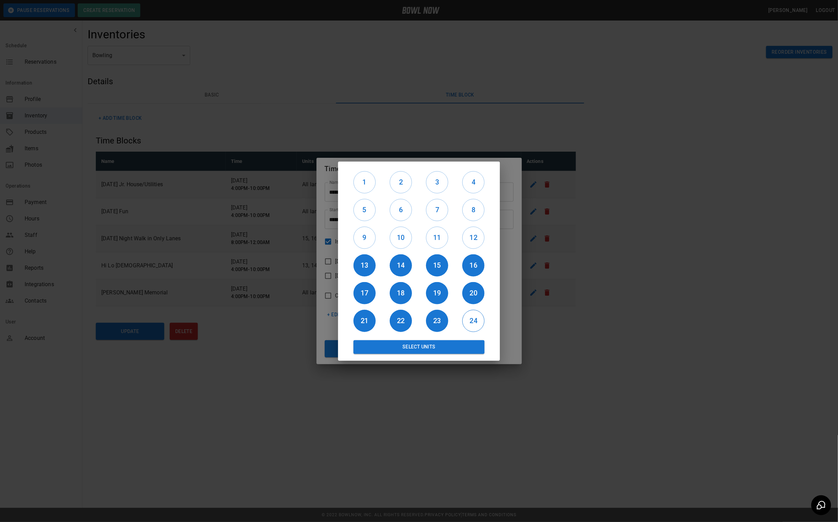  I want to click on h6: 22, so click(401, 321).